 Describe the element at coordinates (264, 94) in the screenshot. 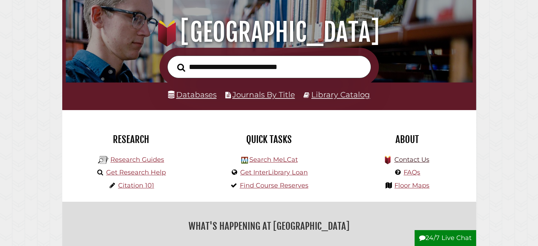

I see `a: Journals By Title` at that location.